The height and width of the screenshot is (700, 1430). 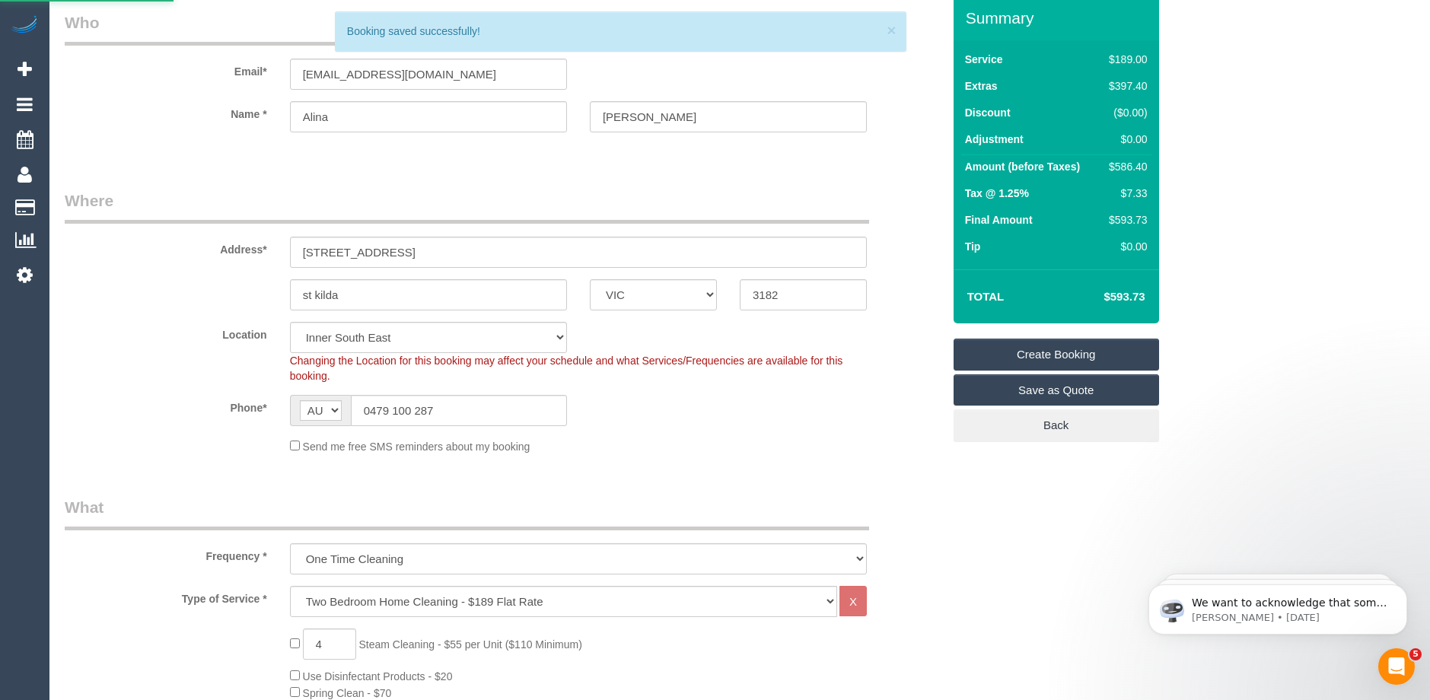 What do you see at coordinates (347, 693) in the screenshot?
I see `span: Spring Clean - $70` at bounding box center [347, 693].